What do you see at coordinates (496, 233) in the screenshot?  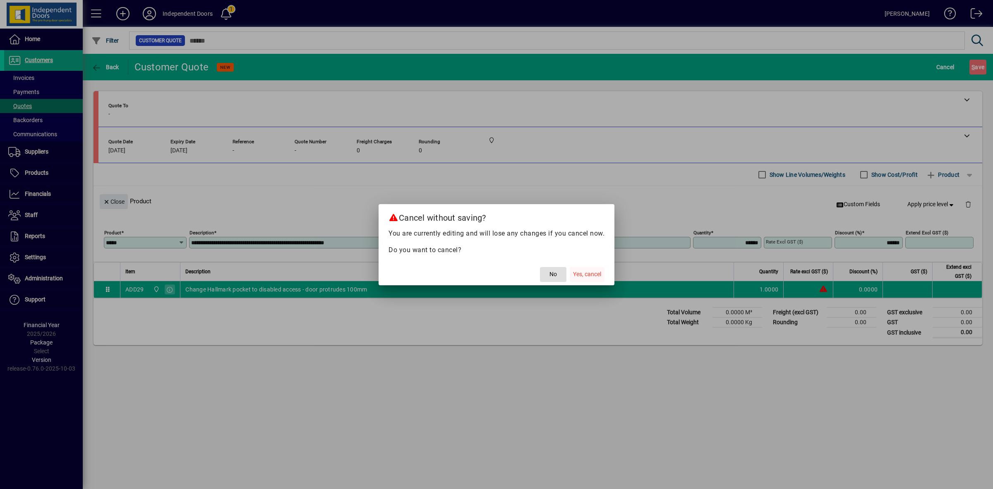 I see `p: You are currently editing and will lose any changes if you cancel now.` at bounding box center [496, 233].